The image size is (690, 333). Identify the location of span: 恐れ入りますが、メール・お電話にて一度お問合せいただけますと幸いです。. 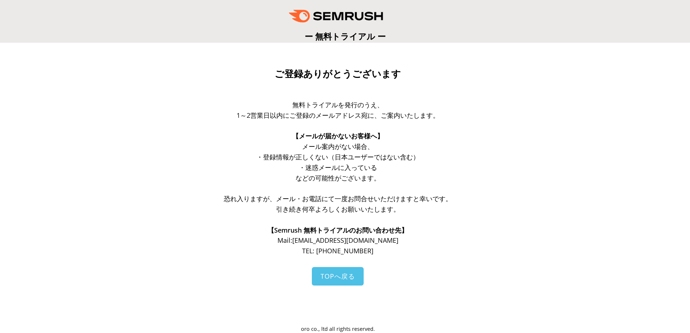
(338, 199).